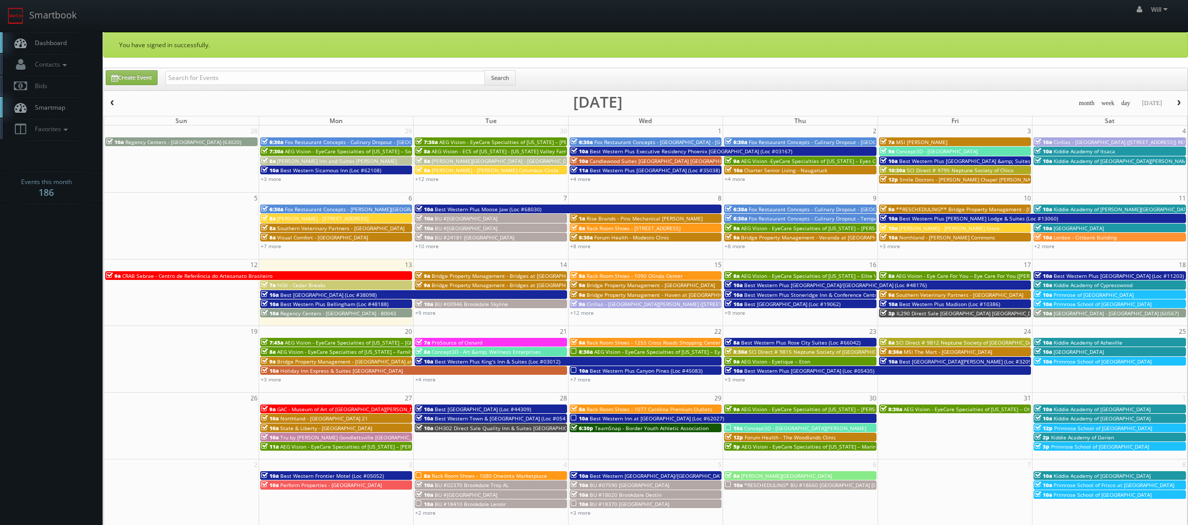 The height and width of the screenshot is (525, 1188). I want to click on span: 1, so click(719, 131).